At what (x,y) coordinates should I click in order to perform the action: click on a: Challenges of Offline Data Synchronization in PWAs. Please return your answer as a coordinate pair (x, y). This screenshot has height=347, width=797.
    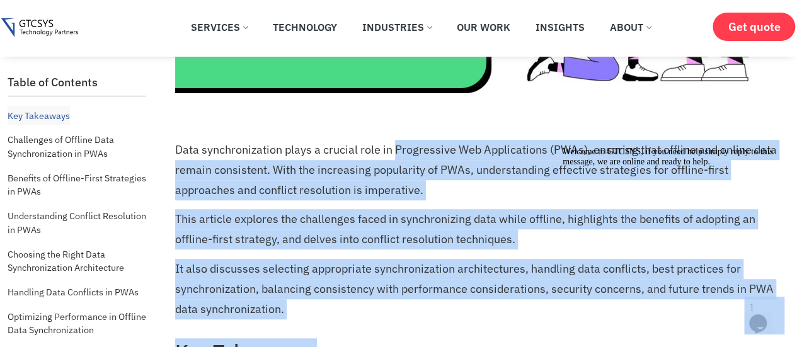
    Looking at the image, I should click on (77, 146).